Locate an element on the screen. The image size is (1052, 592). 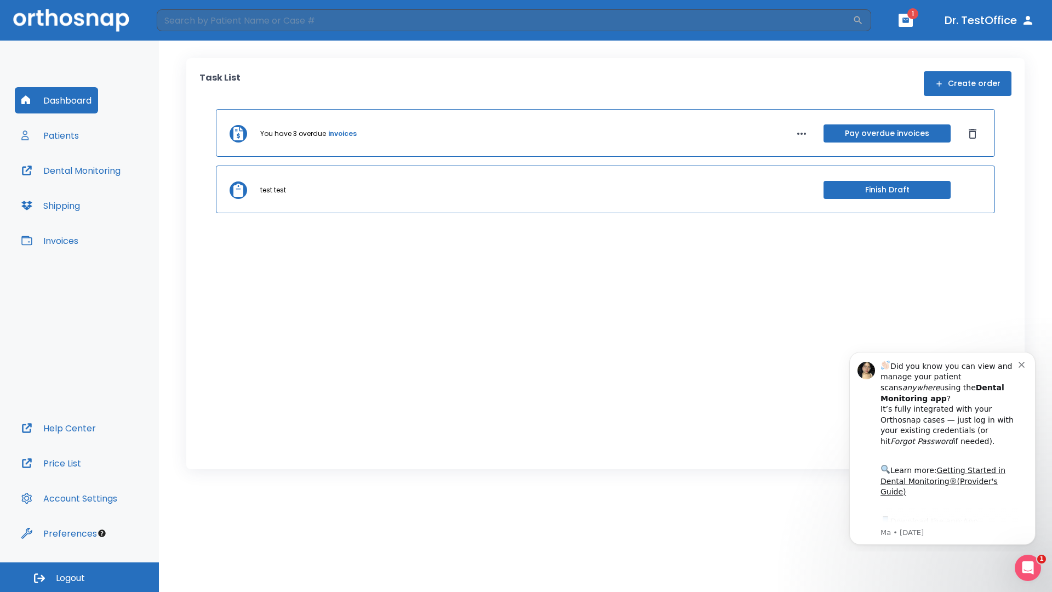
button: Dismiss notification is located at coordinates (190, 21).